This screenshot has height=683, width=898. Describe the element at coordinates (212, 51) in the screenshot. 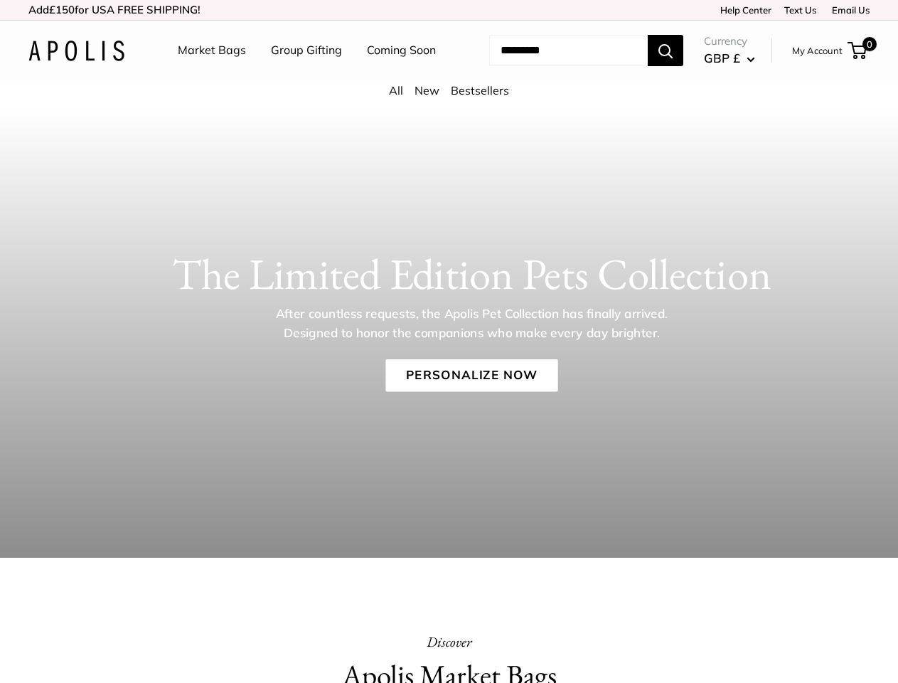

I see `a: Market Bags` at that location.